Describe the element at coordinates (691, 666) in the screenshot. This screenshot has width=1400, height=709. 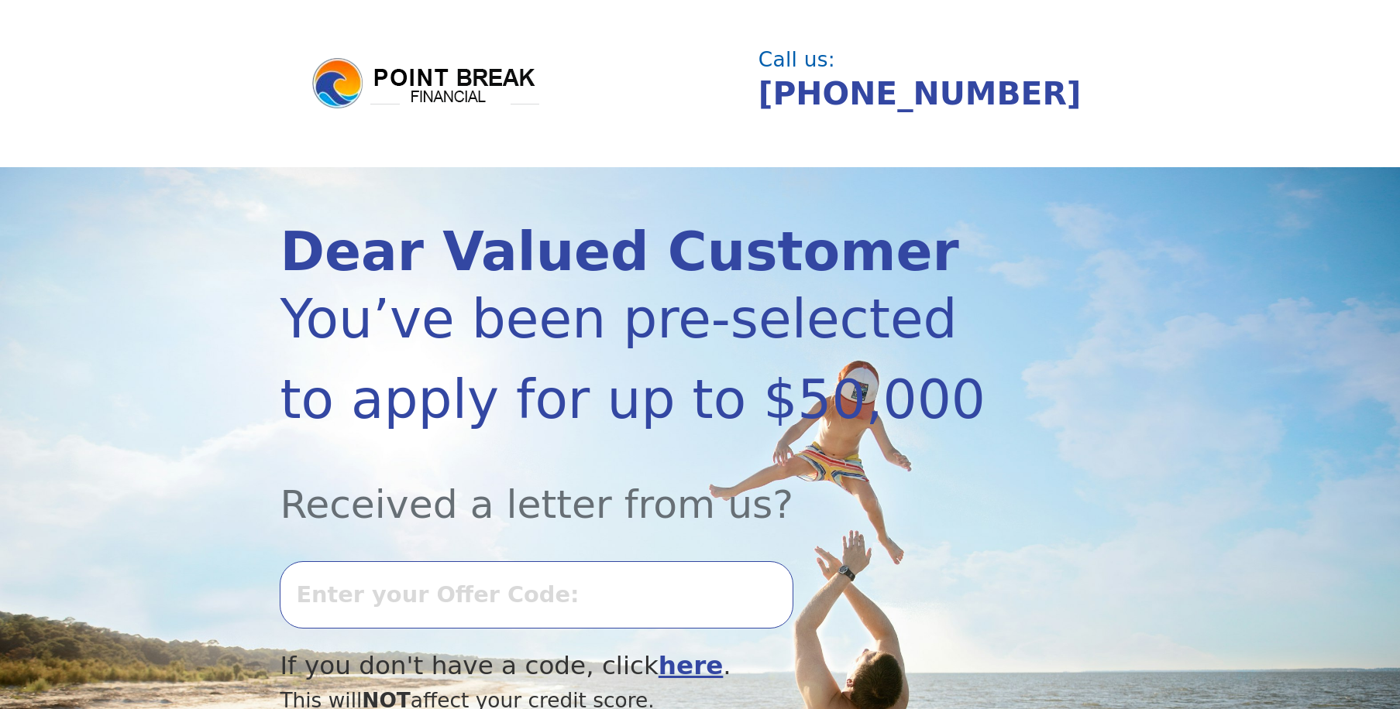
I see `b: here` at that location.